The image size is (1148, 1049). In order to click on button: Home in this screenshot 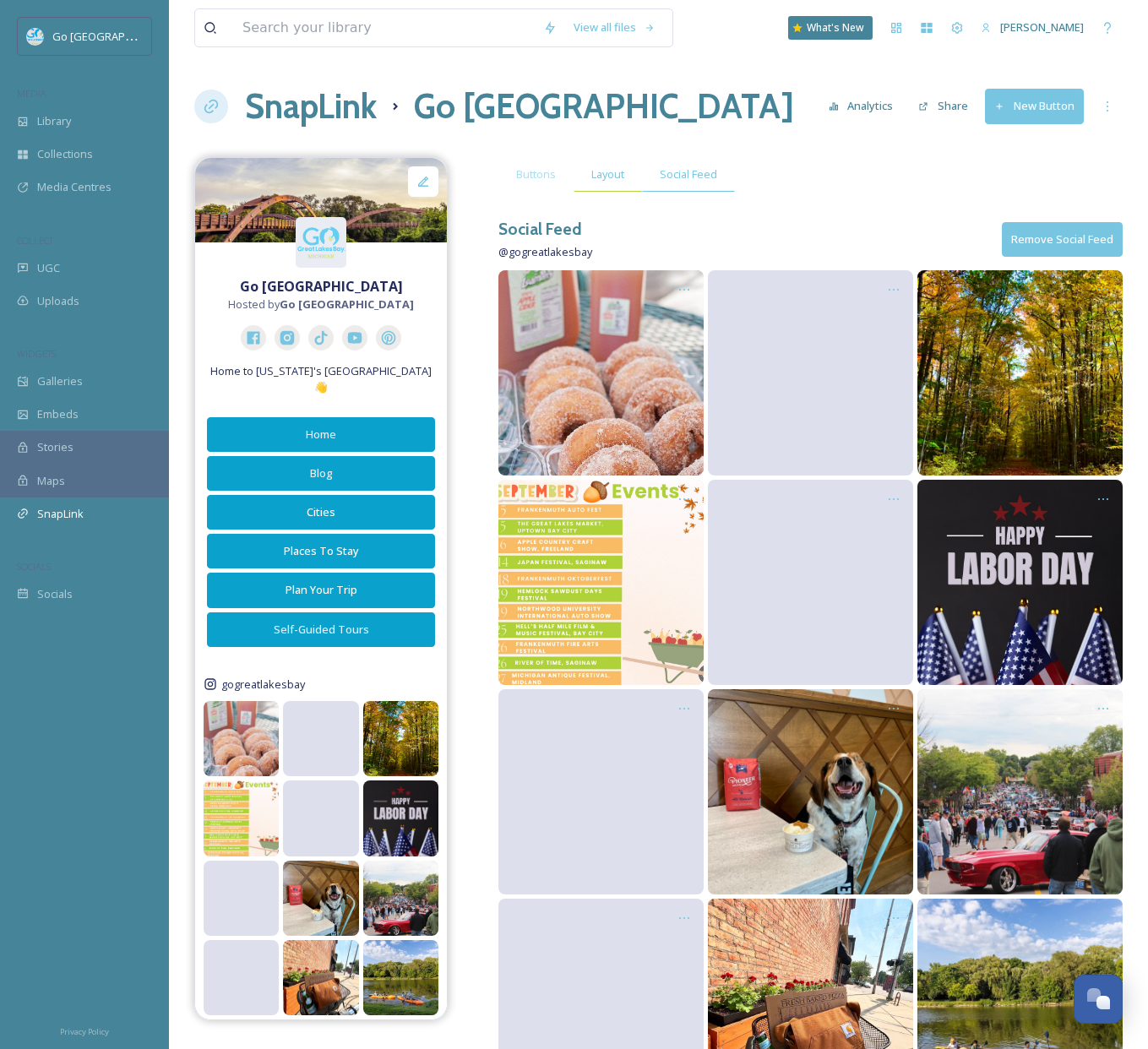, I will do `click(321, 434)`.